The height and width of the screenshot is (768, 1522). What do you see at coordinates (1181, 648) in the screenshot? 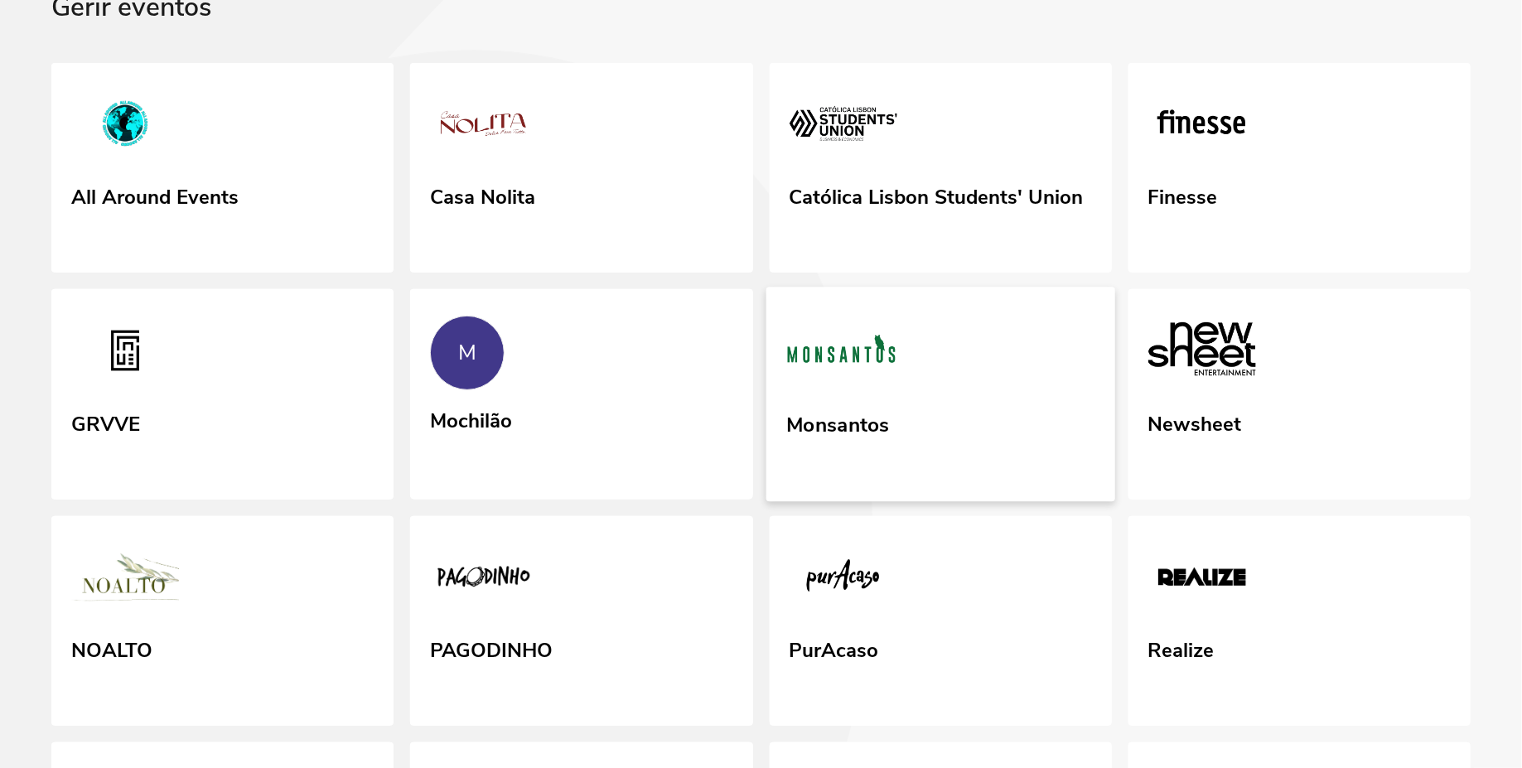
I see `div: Realize` at bounding box center [1181, 648].